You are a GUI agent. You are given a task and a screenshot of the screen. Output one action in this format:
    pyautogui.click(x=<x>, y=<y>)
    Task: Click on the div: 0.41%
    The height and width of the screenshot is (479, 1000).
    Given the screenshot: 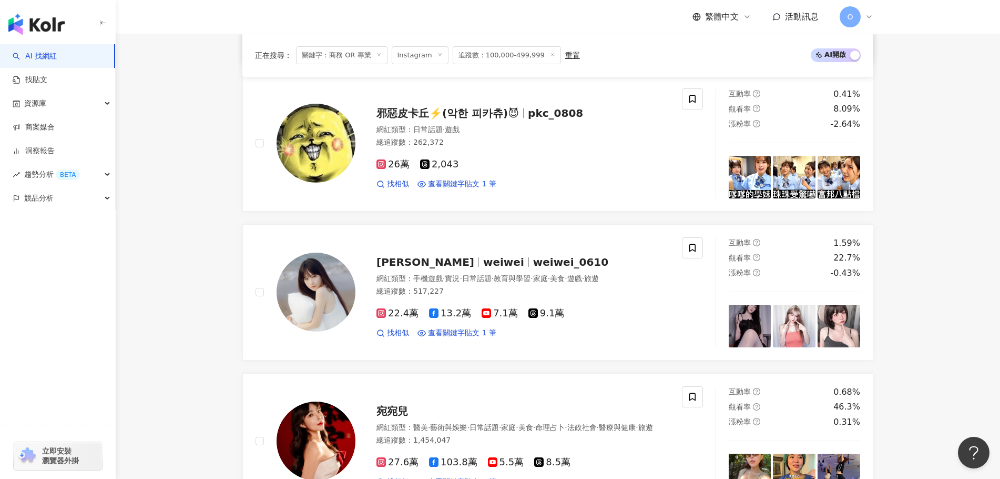 What is the action you would take?
    pyautogui.click(x=847, y=94)
    